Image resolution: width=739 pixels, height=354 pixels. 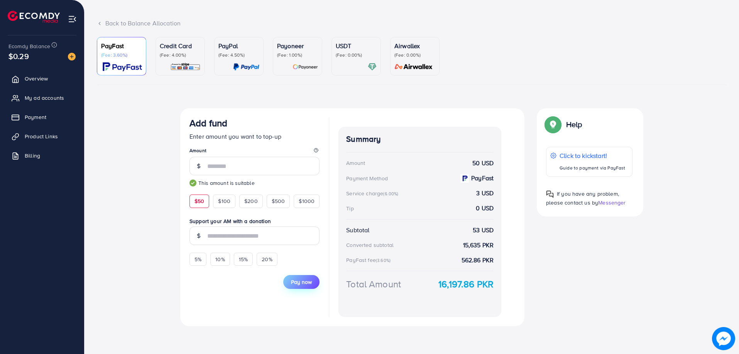 I want to click on img: guide, so click(x=193, y=183).